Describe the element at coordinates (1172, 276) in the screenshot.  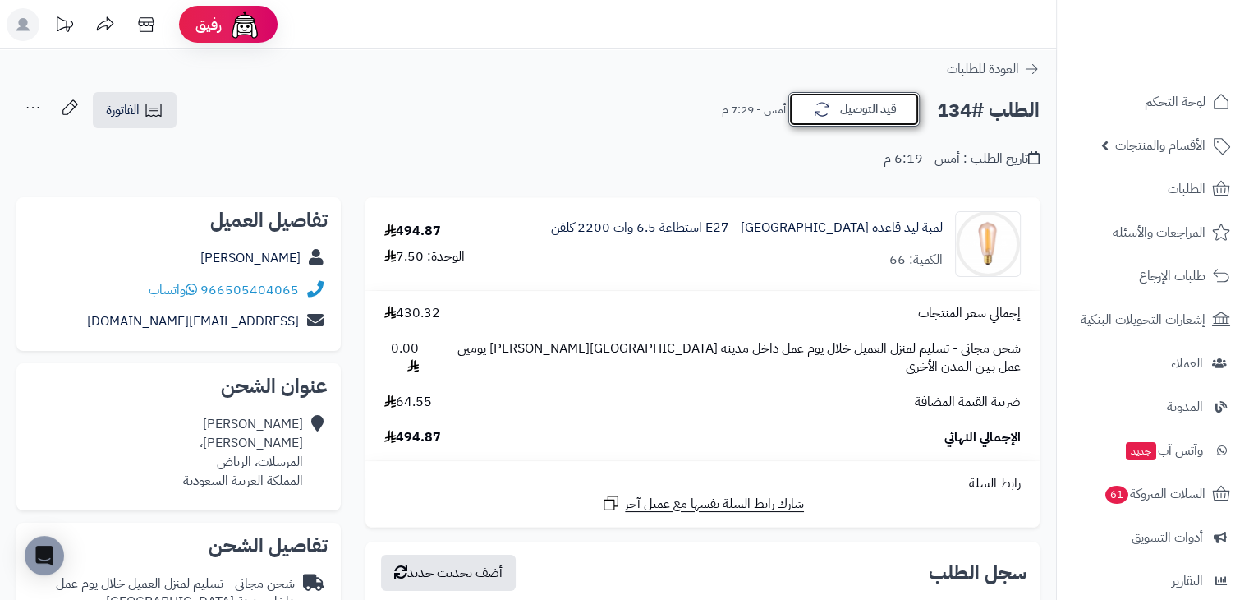
I see `span: طلبات الإرجاع` at that location.